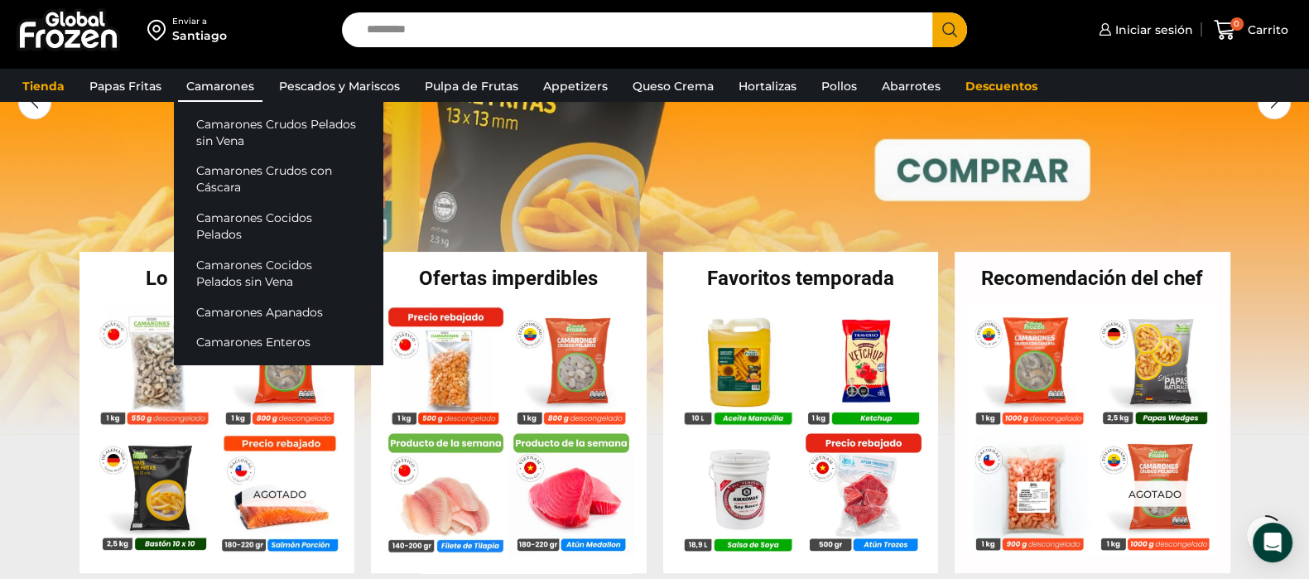 Image resolution: width=1309 pixels, height=579 pixels. Describe the element at coordinates (220, 86) in the screenshot. I see `a: Camarones` at that location.